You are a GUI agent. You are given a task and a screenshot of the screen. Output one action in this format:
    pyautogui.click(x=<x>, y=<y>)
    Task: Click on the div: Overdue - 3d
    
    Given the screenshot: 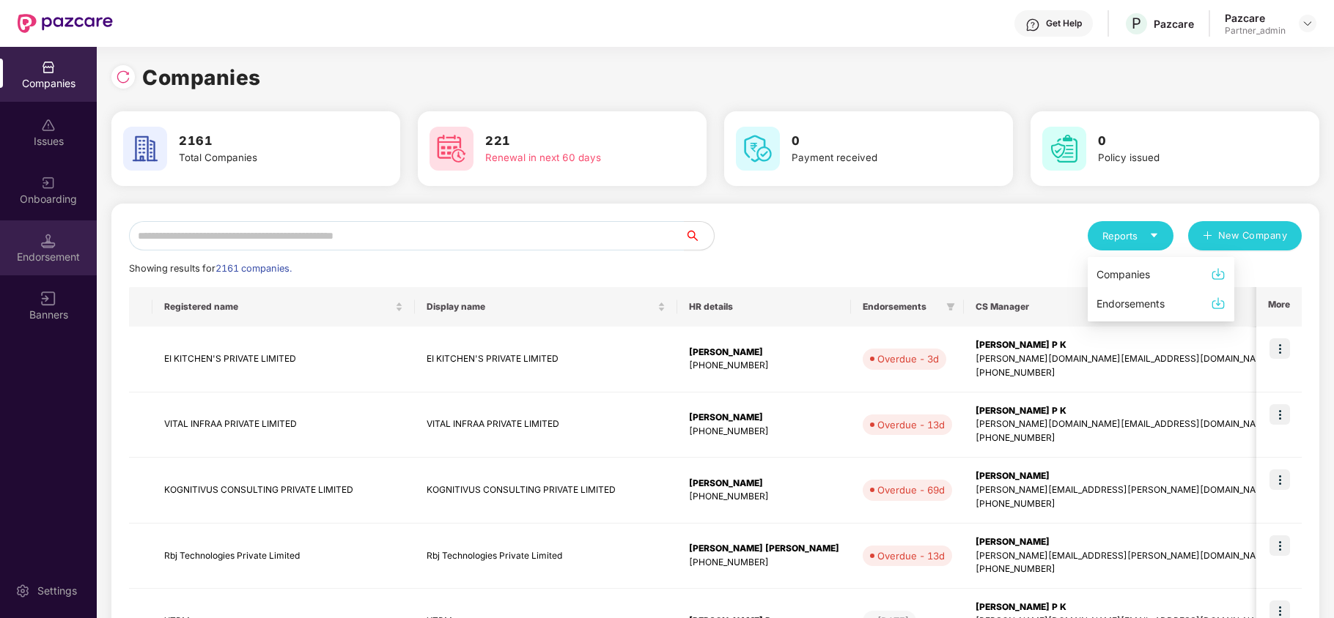 What is the action you would take?
    pyautogui.click(x=908, y=359)
    